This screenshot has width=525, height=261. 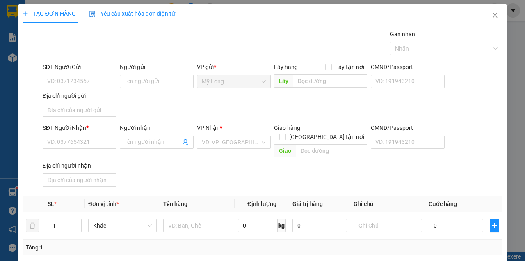 I want to click on span: close, so click(x=495, y=15).